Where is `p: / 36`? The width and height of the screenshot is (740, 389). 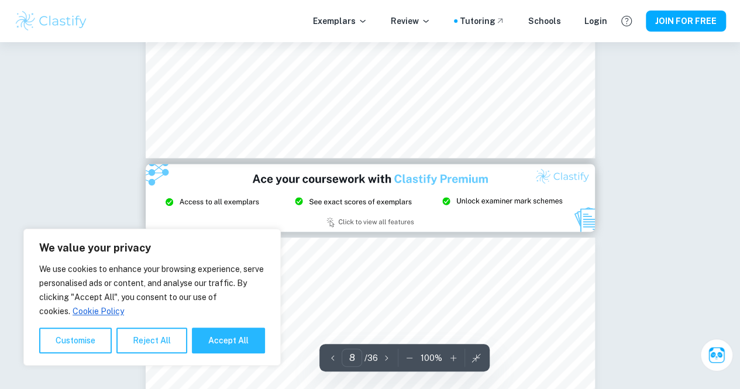 p: / 36 is located at coordinates (371, 358).